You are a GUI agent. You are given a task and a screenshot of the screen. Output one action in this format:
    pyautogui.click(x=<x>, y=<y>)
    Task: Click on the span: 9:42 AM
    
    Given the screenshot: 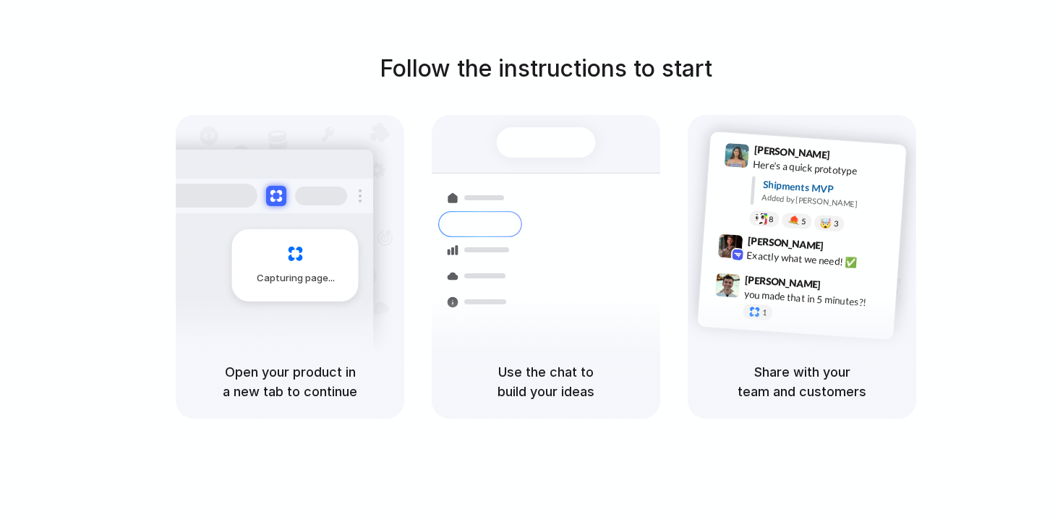 What is the action you would take?
    pyautogui.click(x=842, y=248)
    